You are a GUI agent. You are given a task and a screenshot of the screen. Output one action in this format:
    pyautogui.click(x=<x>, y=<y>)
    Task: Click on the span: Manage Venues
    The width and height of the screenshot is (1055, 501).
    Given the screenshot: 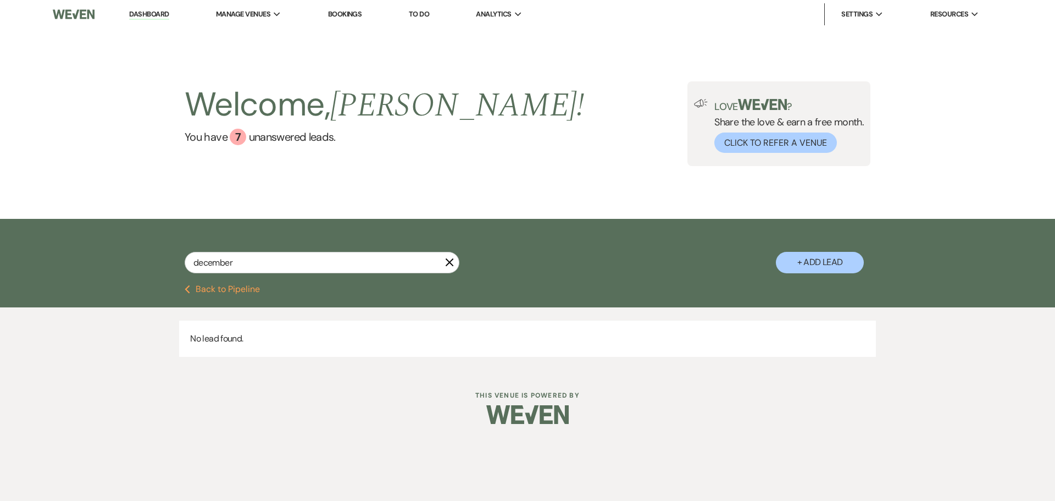 What is the action you would take?
    pyautogui.click(x=243, y=14)
    